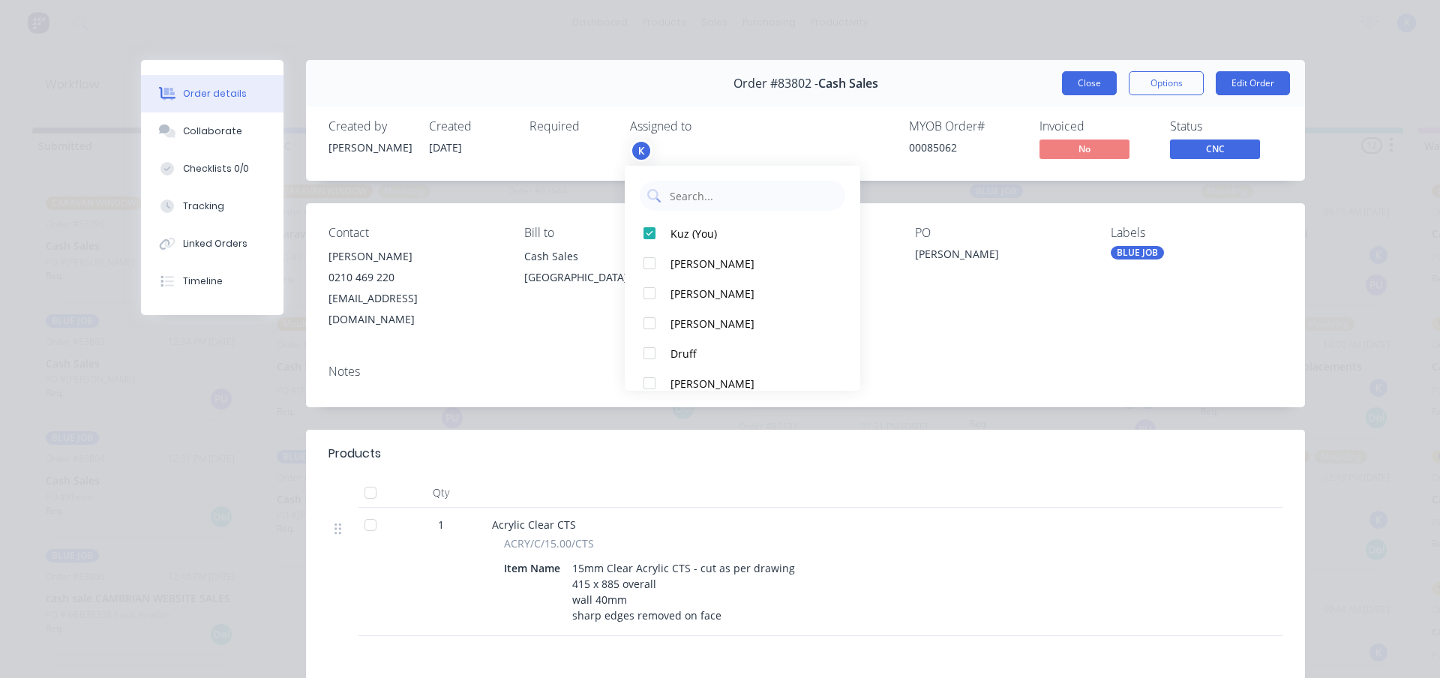 The image size is (1440, 678). What do you see at coordinates (965, 126) in the screenshot?
I see `div: MYOB Order #` at bounding box center [965, 126].